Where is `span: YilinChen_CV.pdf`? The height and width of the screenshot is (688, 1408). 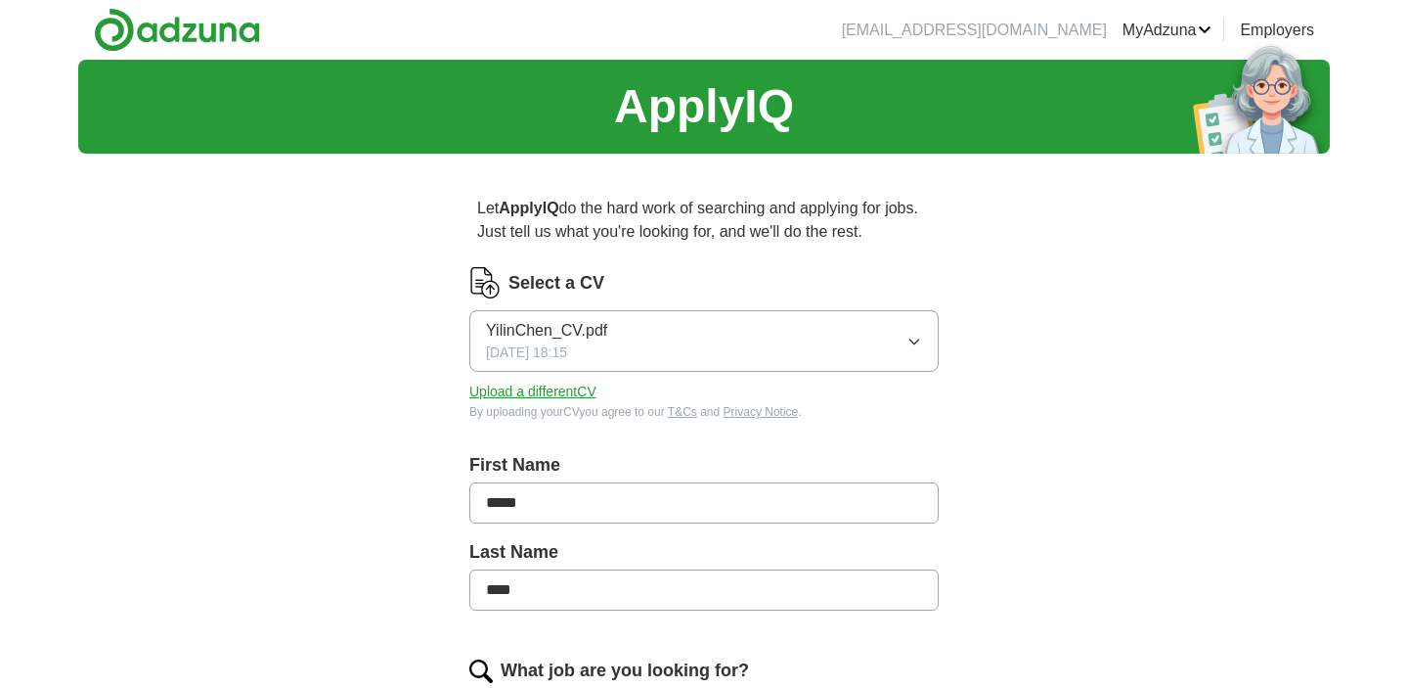
span: YilinChen_CV.pdf is located at coordinates (547, 331).